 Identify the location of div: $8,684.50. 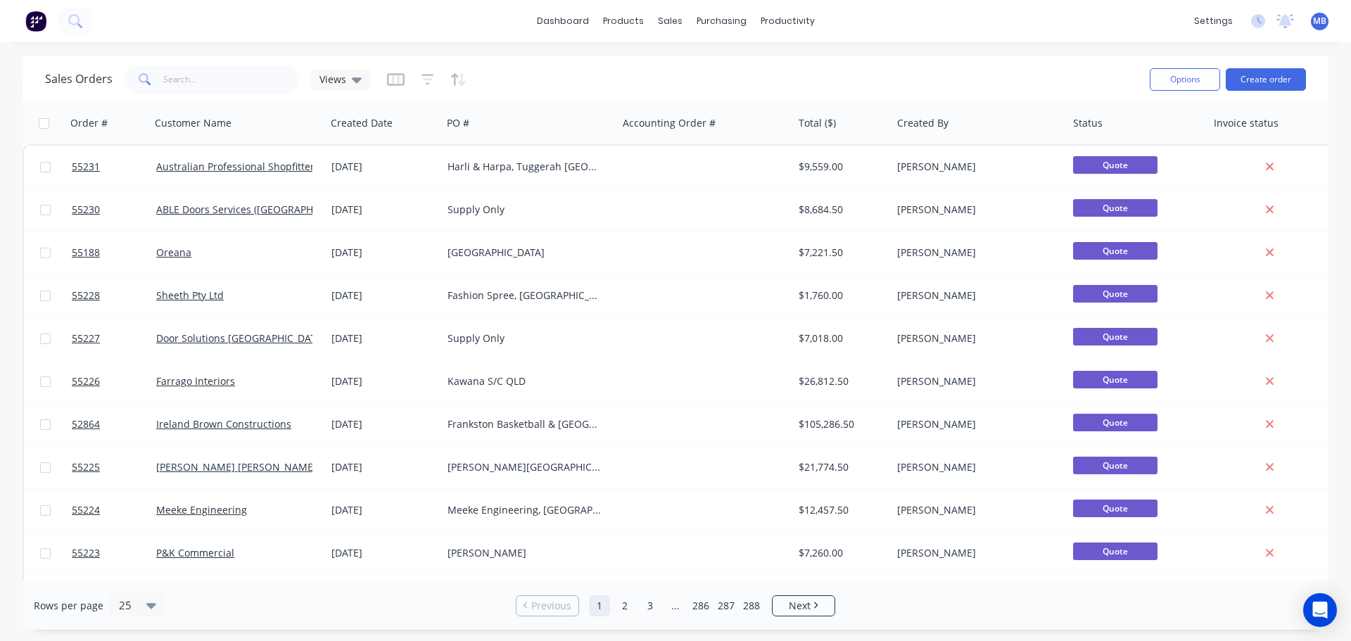
(840, 210).